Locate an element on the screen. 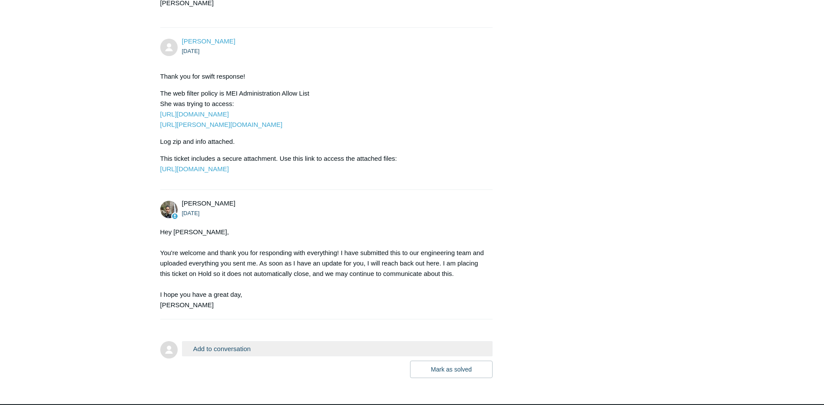  span: Michael Tjader is located at coordinates (208, 203).